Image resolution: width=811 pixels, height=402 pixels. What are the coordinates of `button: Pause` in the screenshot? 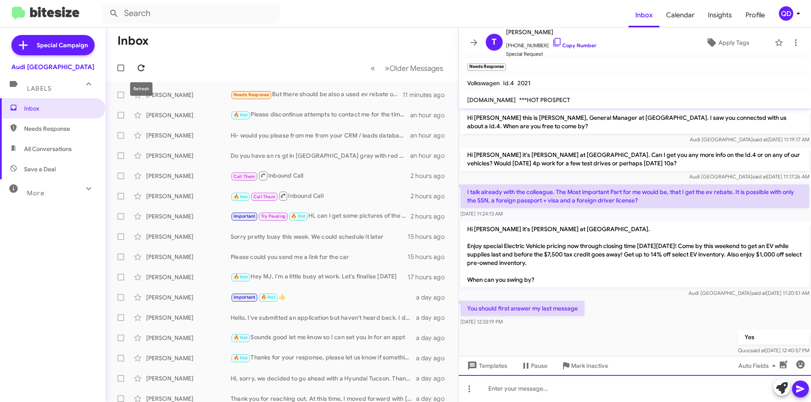 It's located at (534, 366).